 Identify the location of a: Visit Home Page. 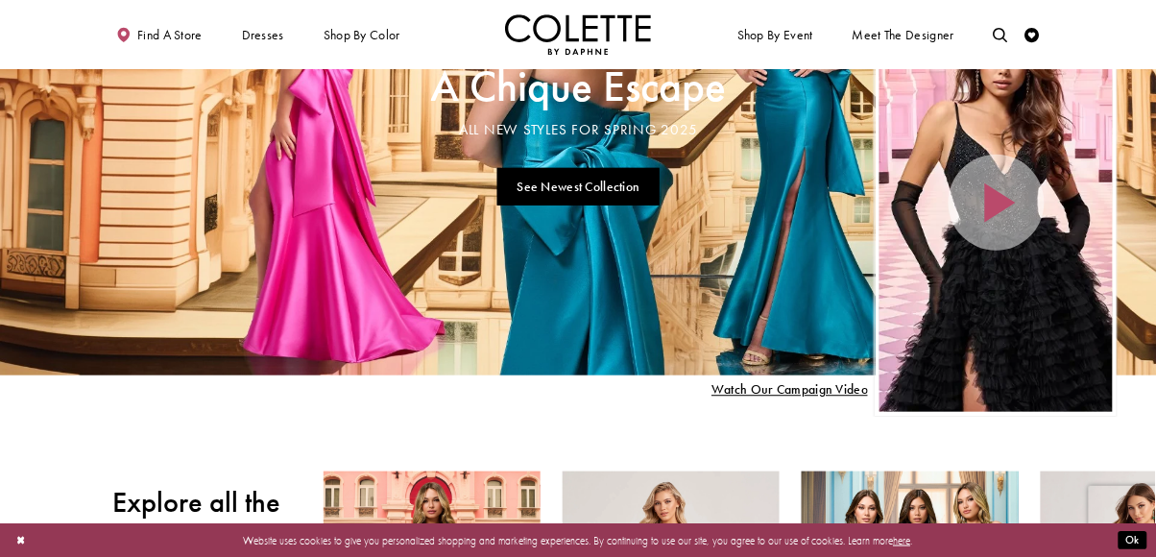
(578, 35).